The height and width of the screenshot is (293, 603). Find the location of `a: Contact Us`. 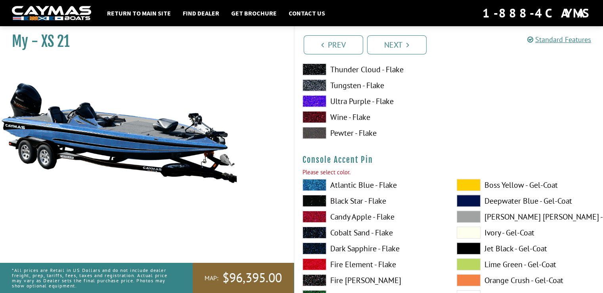

a: Contact Us is located at coordinates (307, 13).